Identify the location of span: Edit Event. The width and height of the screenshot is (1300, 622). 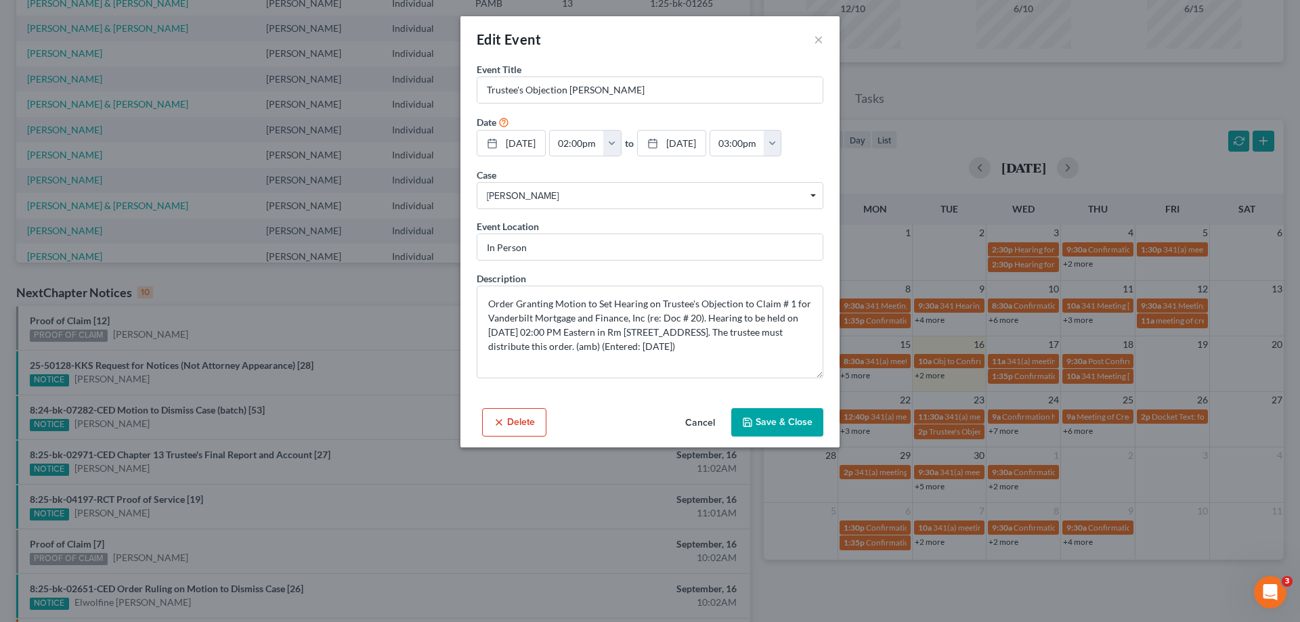
(508, 39).